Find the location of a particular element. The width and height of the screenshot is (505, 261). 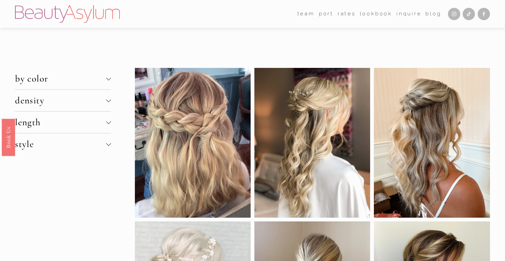

span: style is located at coordinates (60, 144).